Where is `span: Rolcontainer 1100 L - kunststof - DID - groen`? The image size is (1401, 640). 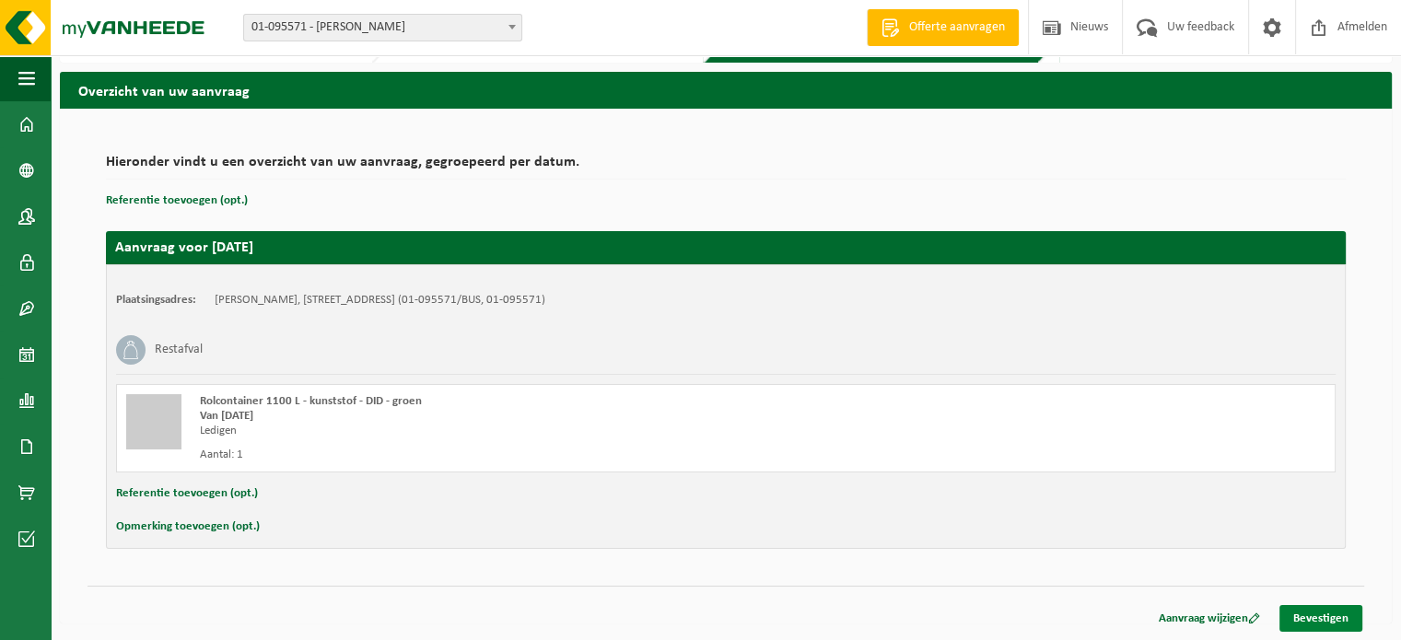 span: Rolcontainer 1100 L - kunststof - DID - groen is located at coordinates (310, 401).